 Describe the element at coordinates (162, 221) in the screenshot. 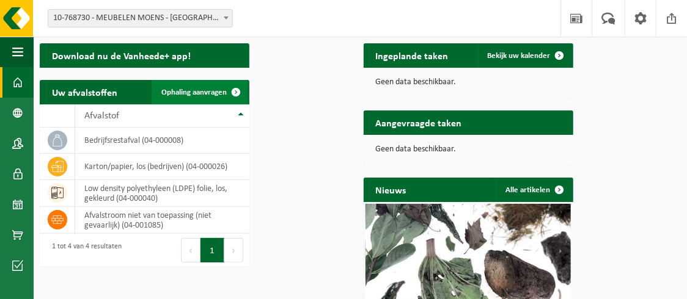

I see `td: afvalstroom niet van toepassing (niet gevaarlijk) (04-001085)` at that location.